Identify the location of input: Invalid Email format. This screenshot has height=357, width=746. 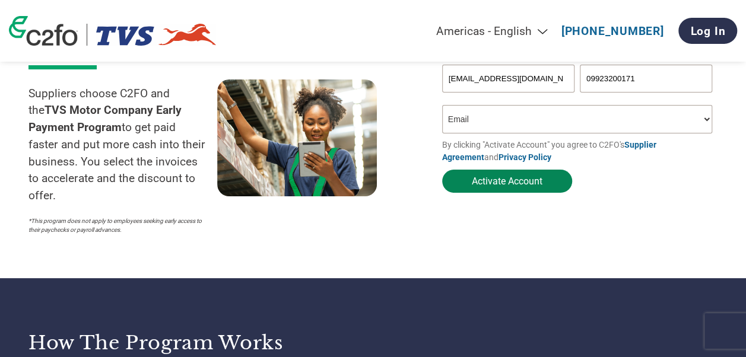
(508, 78).